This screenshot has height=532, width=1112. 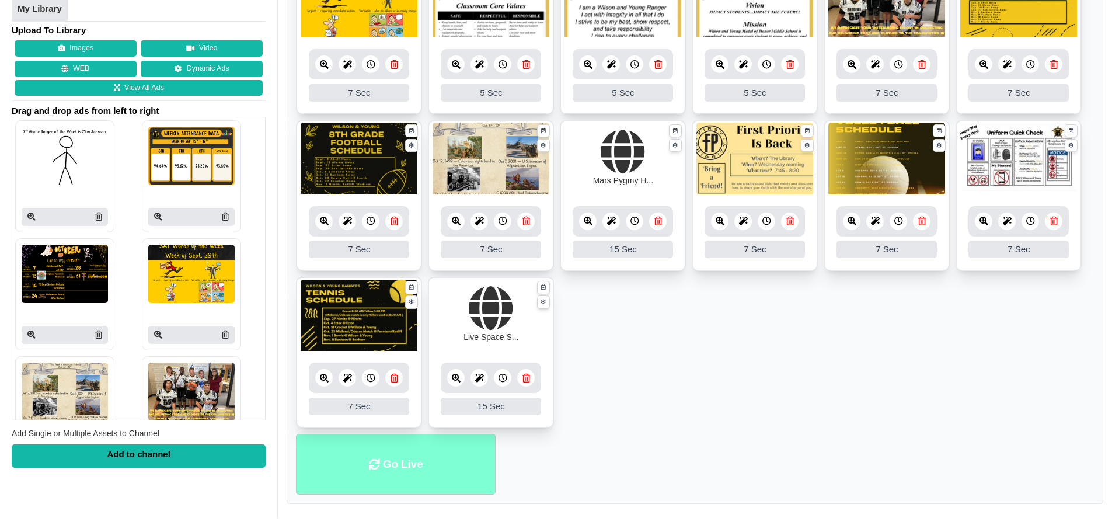 I want to click on button: Video, so click(x=201, y=48).